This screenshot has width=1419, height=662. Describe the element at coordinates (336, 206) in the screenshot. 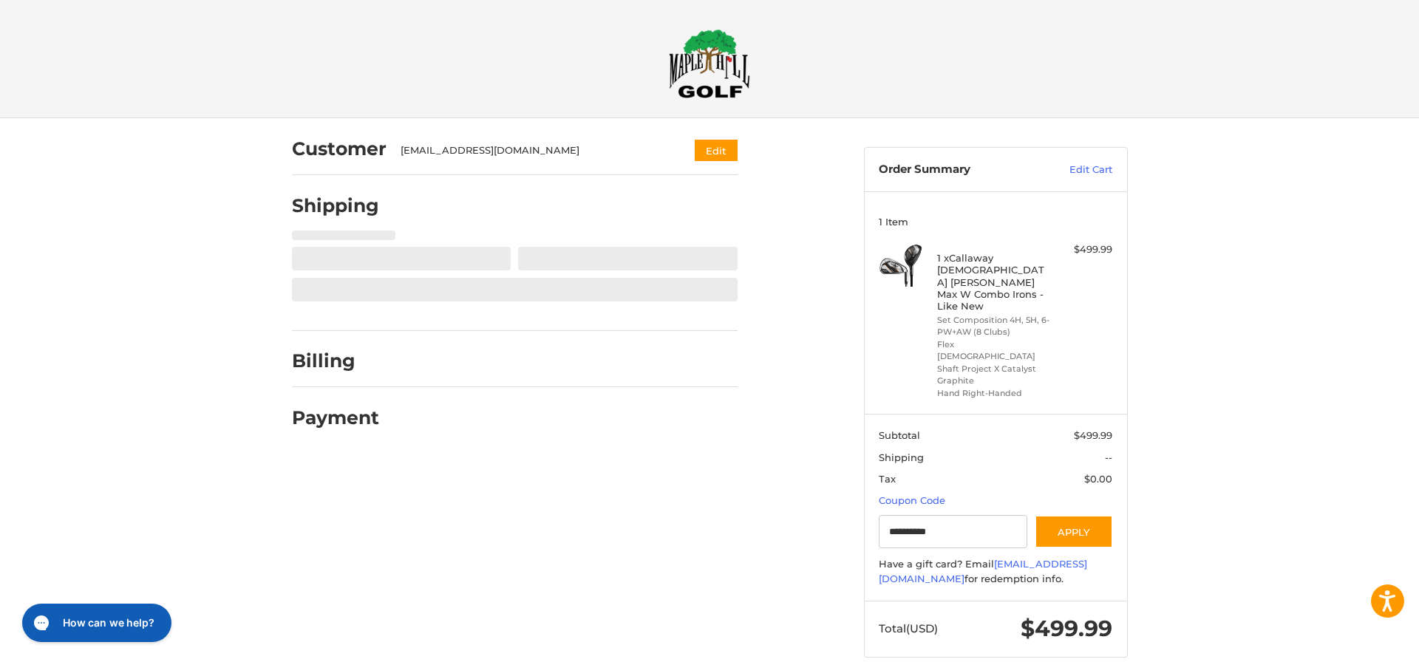

I see `h2: Shipping` at that location.